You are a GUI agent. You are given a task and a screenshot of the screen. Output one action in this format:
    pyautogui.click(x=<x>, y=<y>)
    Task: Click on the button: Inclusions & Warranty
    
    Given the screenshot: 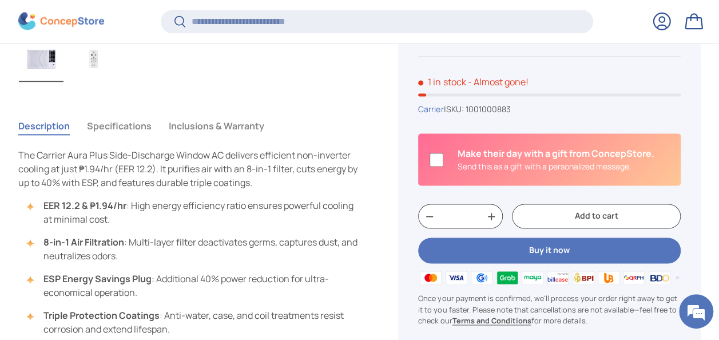 What is the action you would take?
    pyautogui.click(x=216, y=126)
    